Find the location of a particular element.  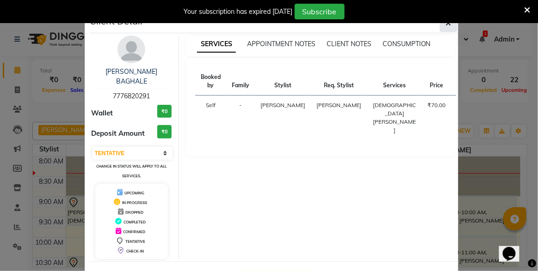

span: COMPLETED is located at coordinates (135, 222).